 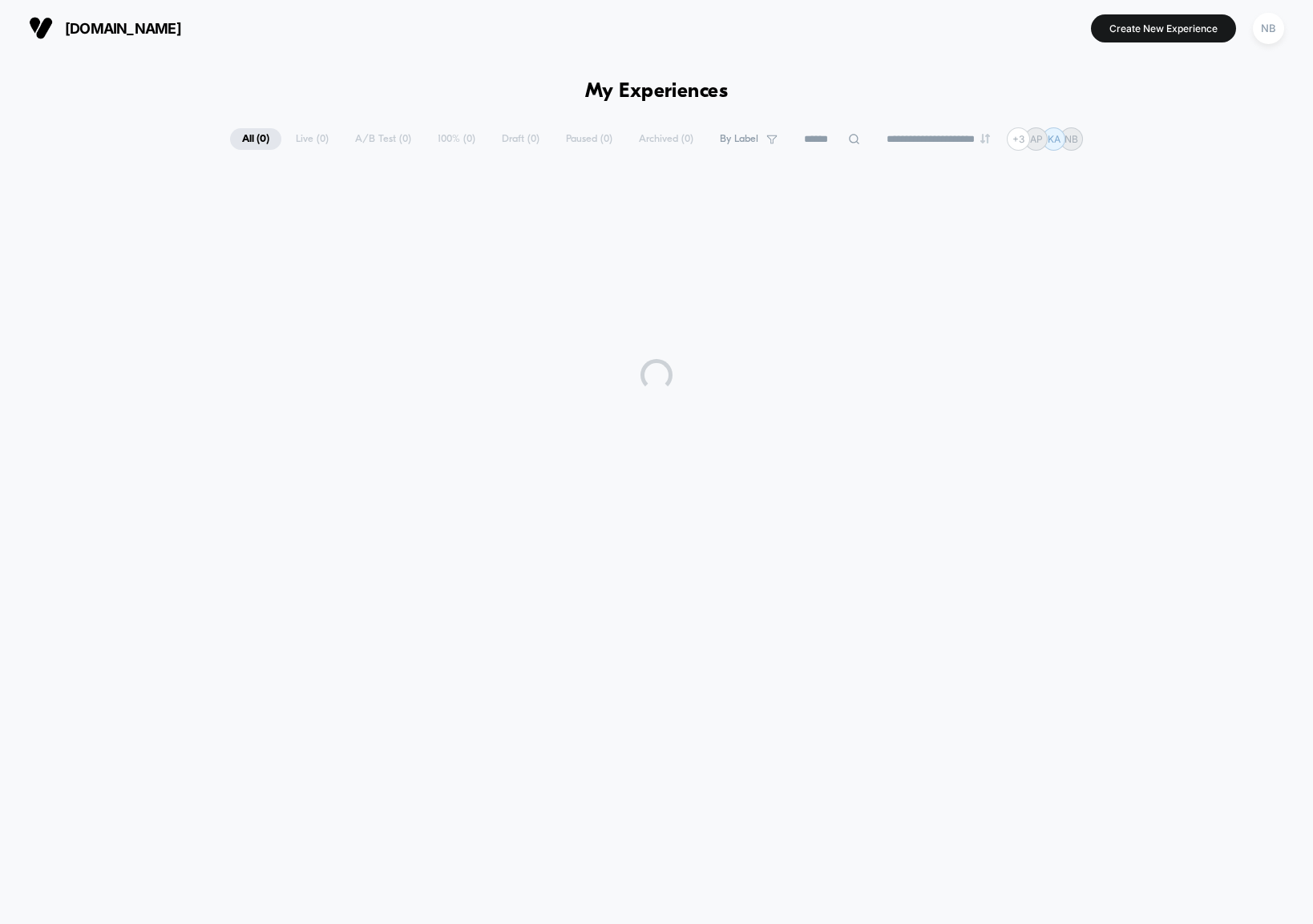 What do you see at coordinates (1019, 139) in the screenshot?
I see `div: + 3` at bounding box center [1019, 139].